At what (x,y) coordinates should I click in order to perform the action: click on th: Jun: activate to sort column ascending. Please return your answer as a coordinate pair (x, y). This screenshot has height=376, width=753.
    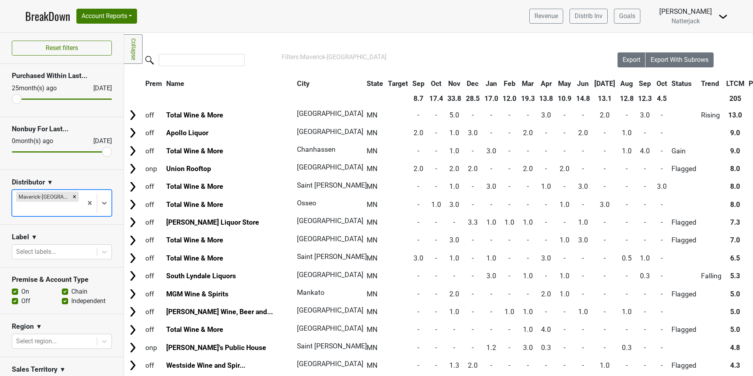
    Looking at the image, I should click on (583, 84).